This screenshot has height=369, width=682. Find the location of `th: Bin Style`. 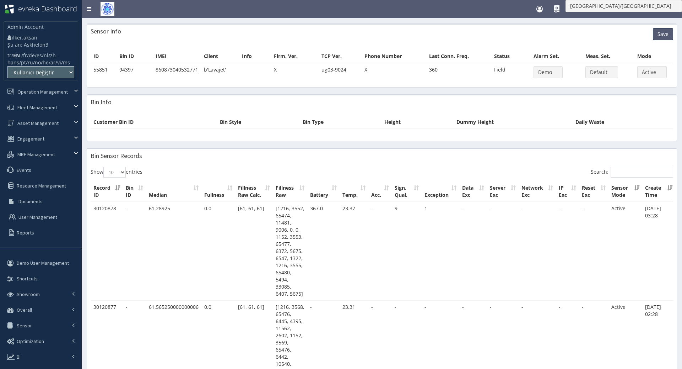

th: Bin Style is located at coordinates (258, 122).